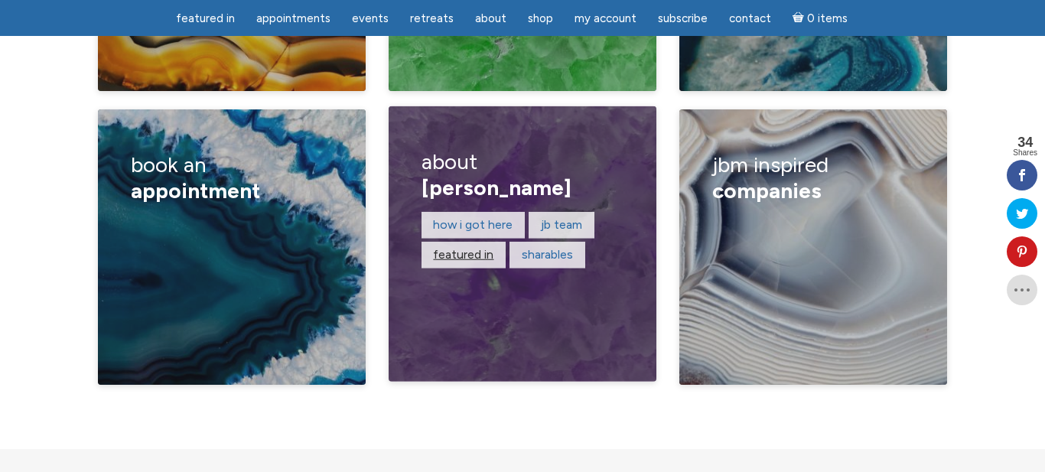 This screenshot has height=472, width=1045. I want to click on h3: about, so click(523, 174).